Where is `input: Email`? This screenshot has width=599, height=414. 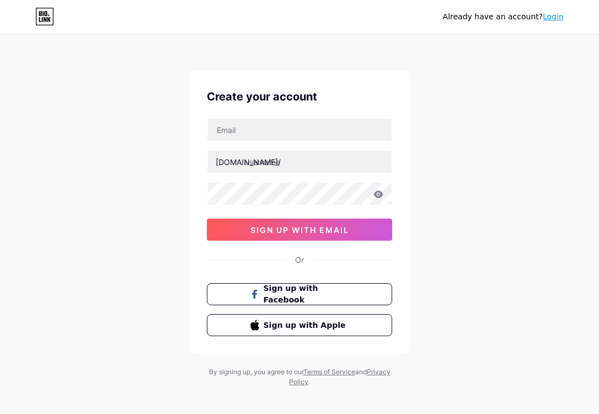
input: Email is located at coordinates (300, 130).